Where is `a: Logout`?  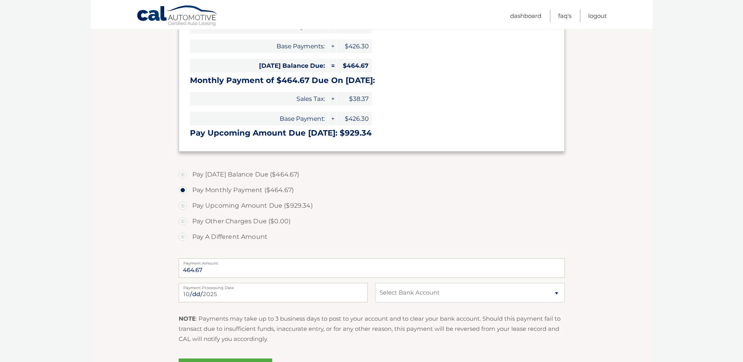
a: Logout is located at coordinates (597, 16).